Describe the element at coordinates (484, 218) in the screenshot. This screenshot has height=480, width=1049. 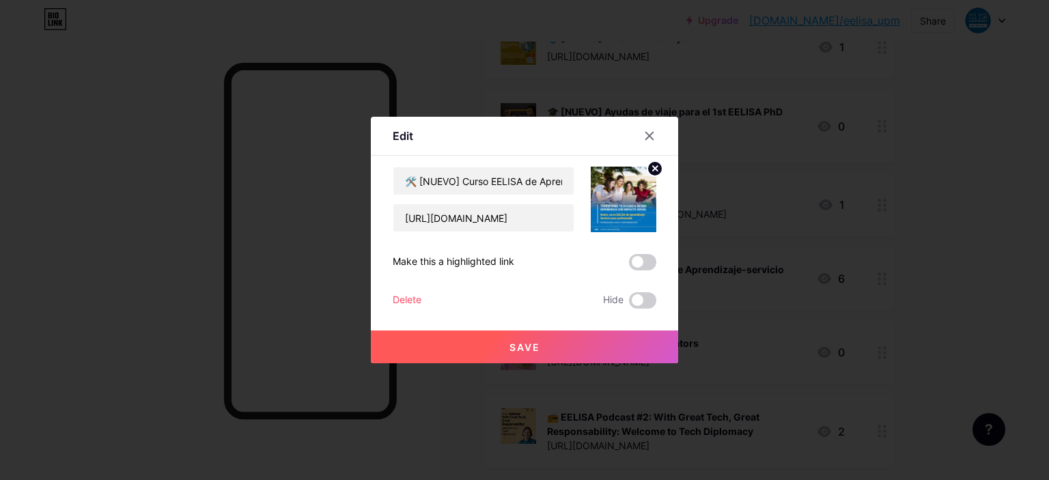
I see `input: URL` at that location.